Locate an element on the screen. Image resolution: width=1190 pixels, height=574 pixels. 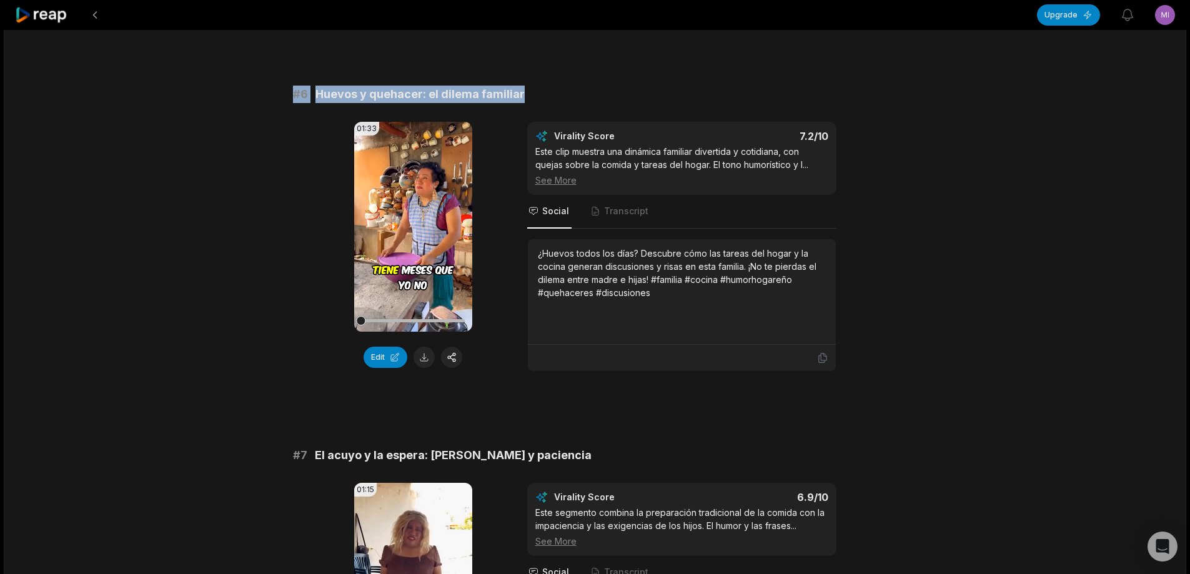
button: Upgrade is located at coordinates (1068, 15).